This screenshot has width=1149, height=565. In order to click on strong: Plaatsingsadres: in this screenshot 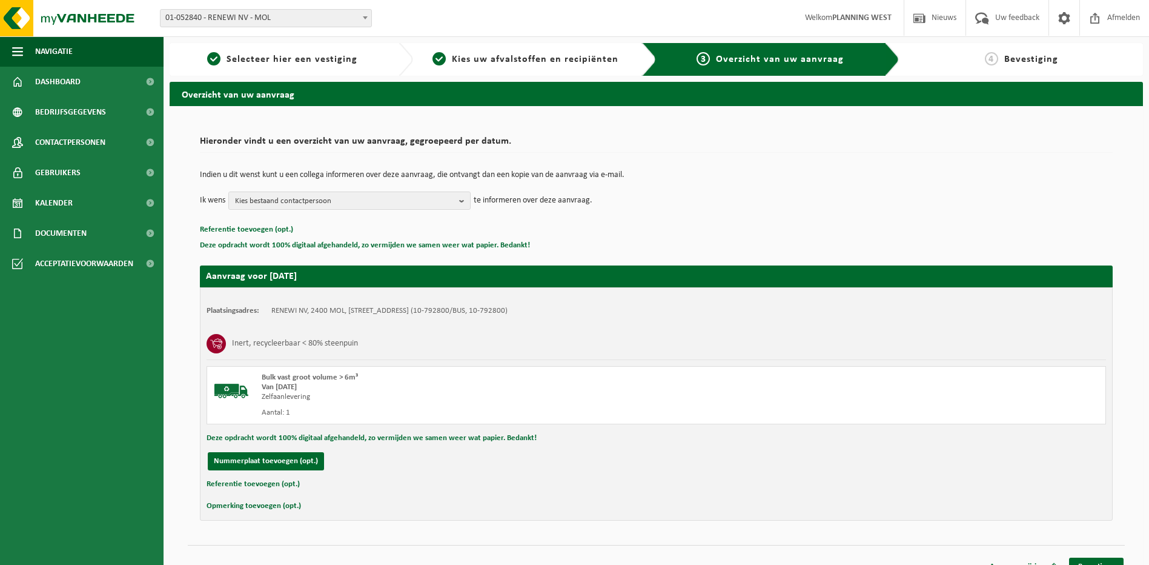, I will do `click(233, 310)`.